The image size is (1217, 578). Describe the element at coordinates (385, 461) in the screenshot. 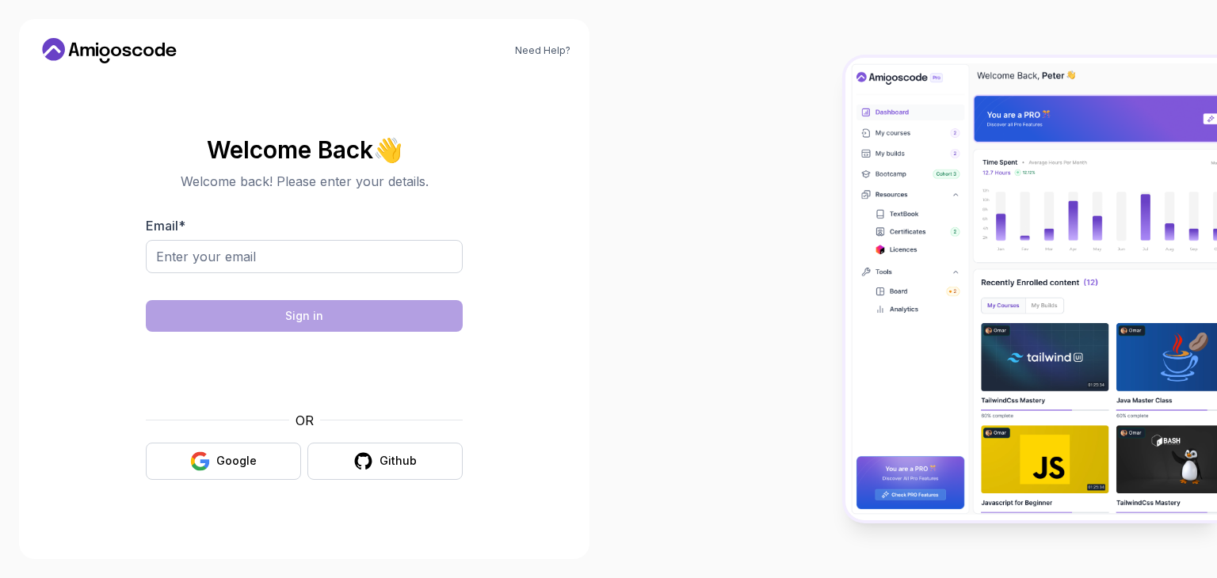

I see `button: Github` at that location.